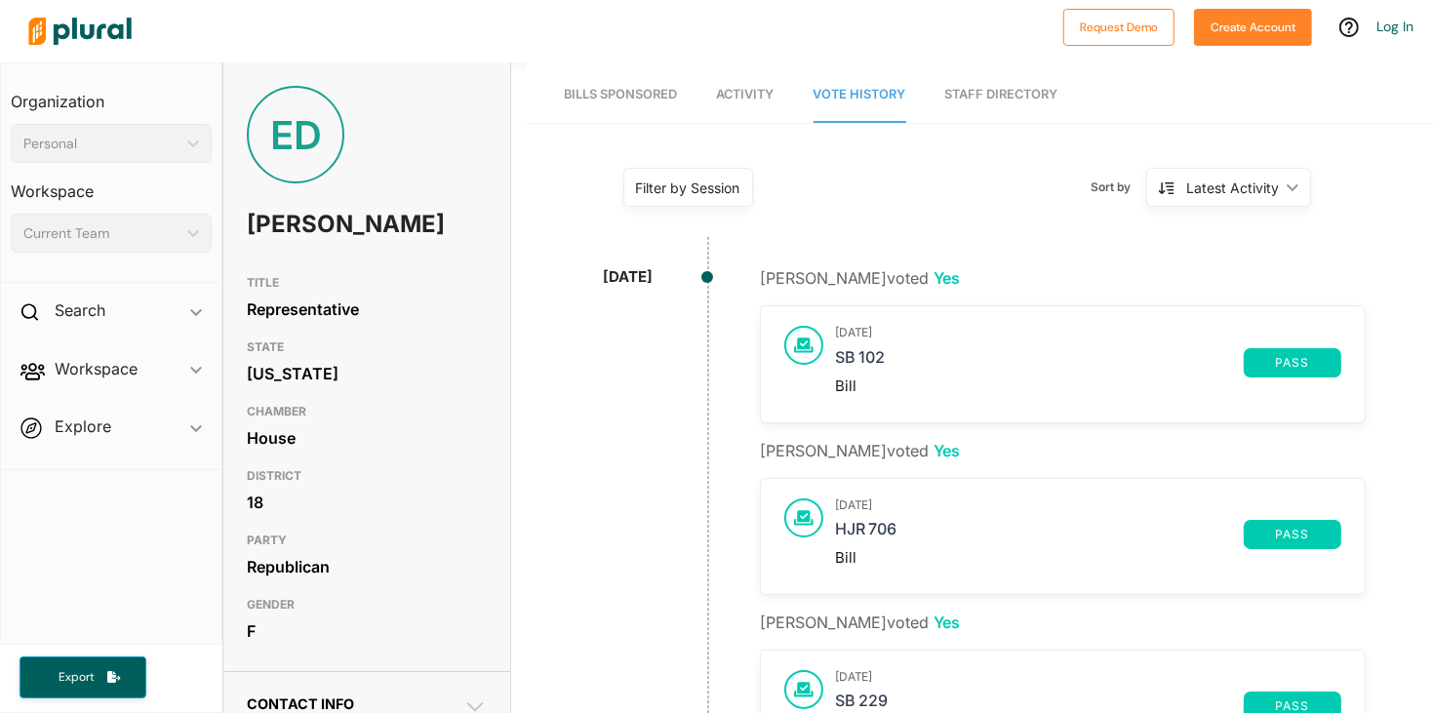  What do you see at coordinates (1118, 187) in the screenshot?
I see `span: Sort by` at bounding box center [1118, 187].